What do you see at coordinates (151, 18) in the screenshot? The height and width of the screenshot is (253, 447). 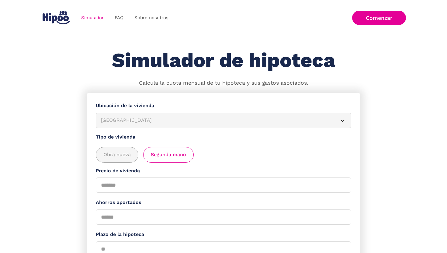 I see `a: Sobre nosotros` at bounding box center [151, 18].